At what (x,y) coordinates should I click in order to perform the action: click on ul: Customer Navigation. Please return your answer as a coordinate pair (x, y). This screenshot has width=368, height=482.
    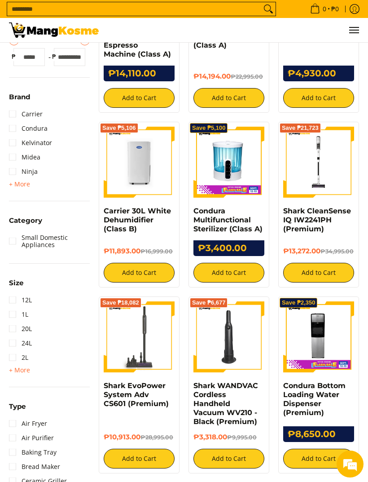
    Looking at the image, I should click on (233, 30).